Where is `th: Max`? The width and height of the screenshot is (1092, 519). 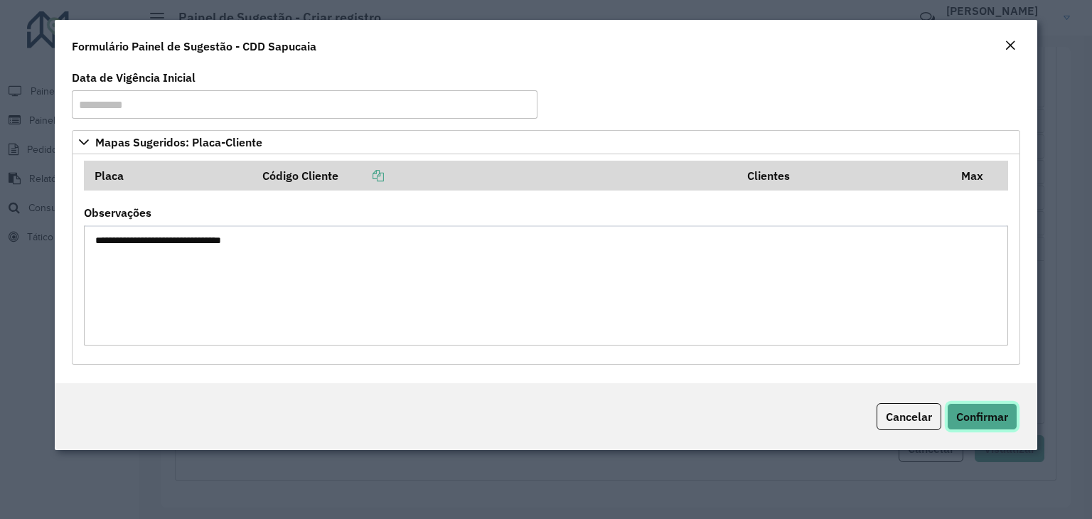
th: Max is located at coordinates (980, 176).